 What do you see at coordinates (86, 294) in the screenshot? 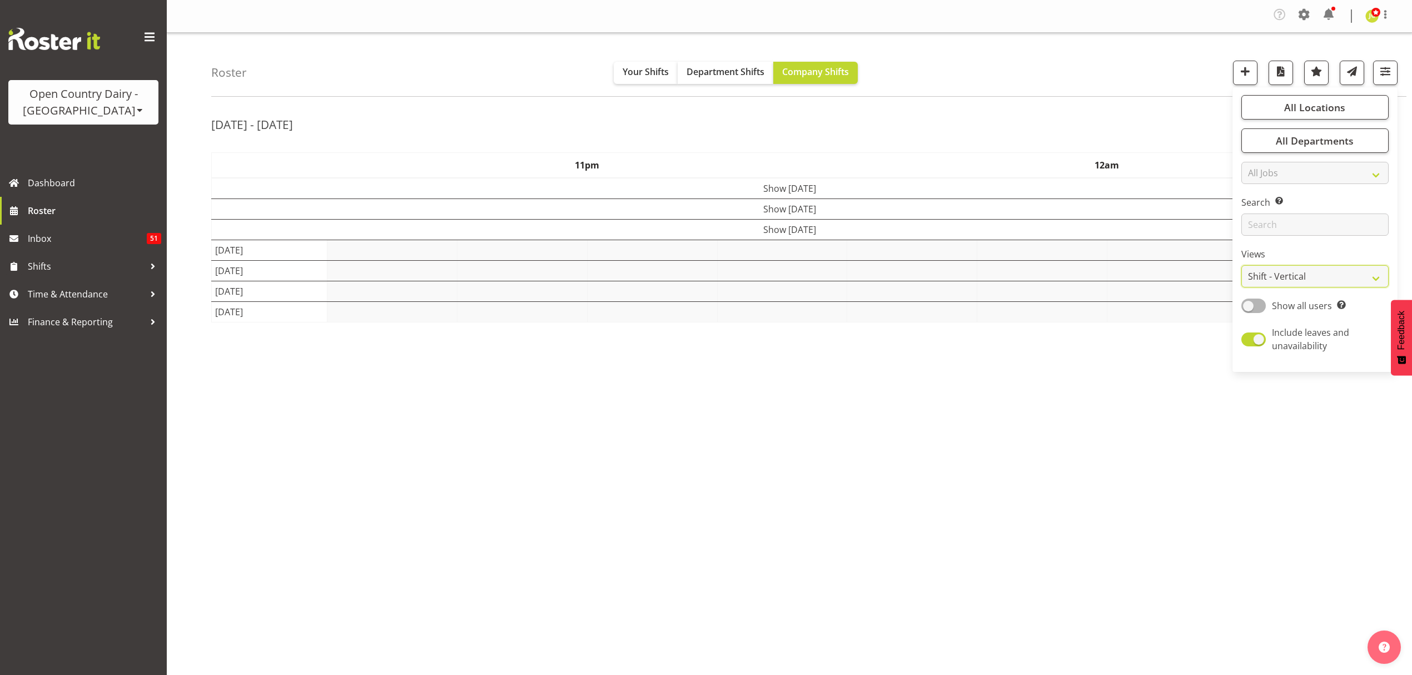
I see `span: Time & Attendance` at bounding box center [86, 294].